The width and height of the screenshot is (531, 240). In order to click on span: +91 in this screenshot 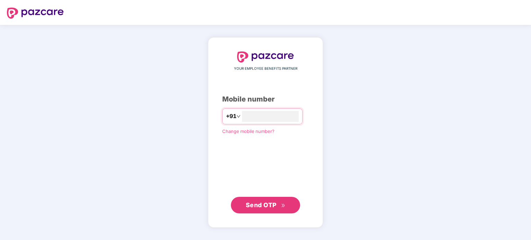, I will do `click(231, 116)`.